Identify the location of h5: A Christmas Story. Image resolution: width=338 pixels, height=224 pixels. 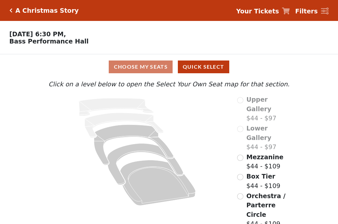
(47, 10).